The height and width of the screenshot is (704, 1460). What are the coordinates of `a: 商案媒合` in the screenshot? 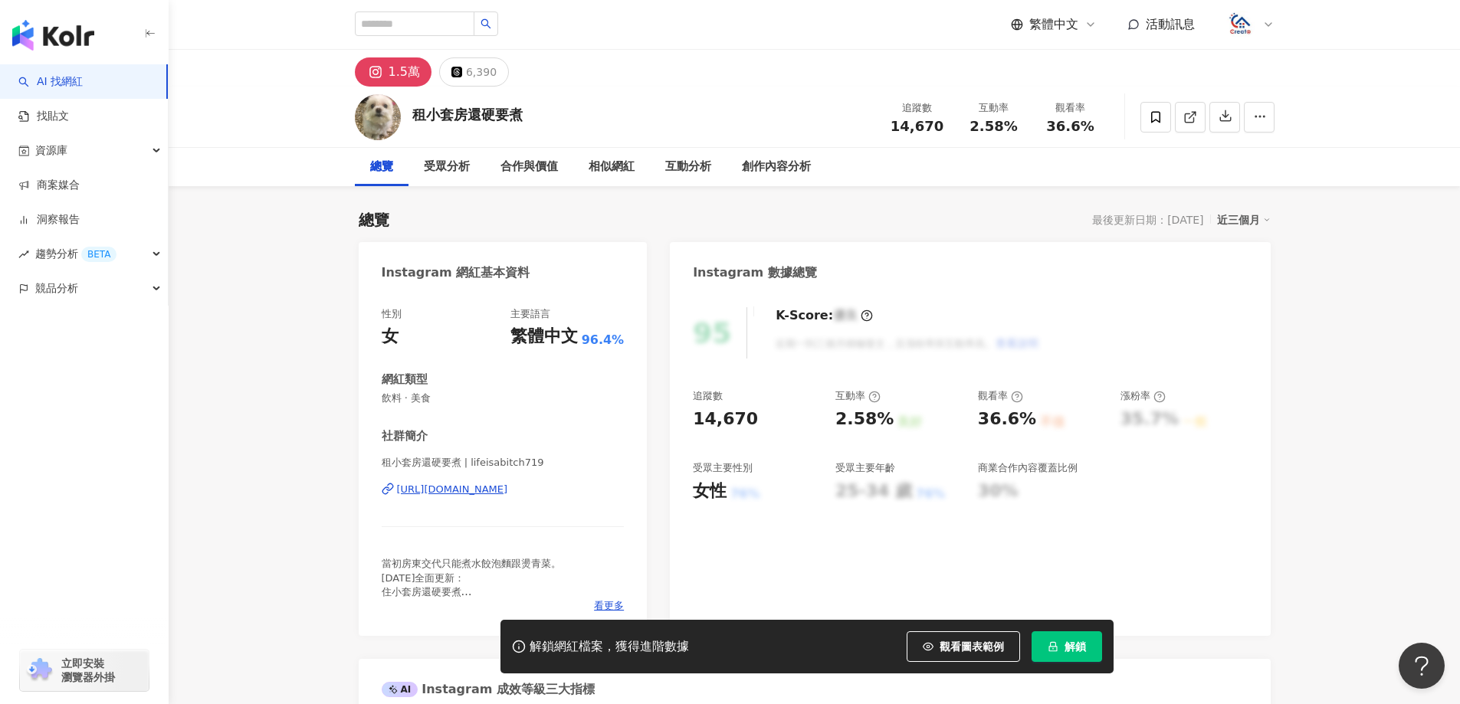 It's located at (49, 185).